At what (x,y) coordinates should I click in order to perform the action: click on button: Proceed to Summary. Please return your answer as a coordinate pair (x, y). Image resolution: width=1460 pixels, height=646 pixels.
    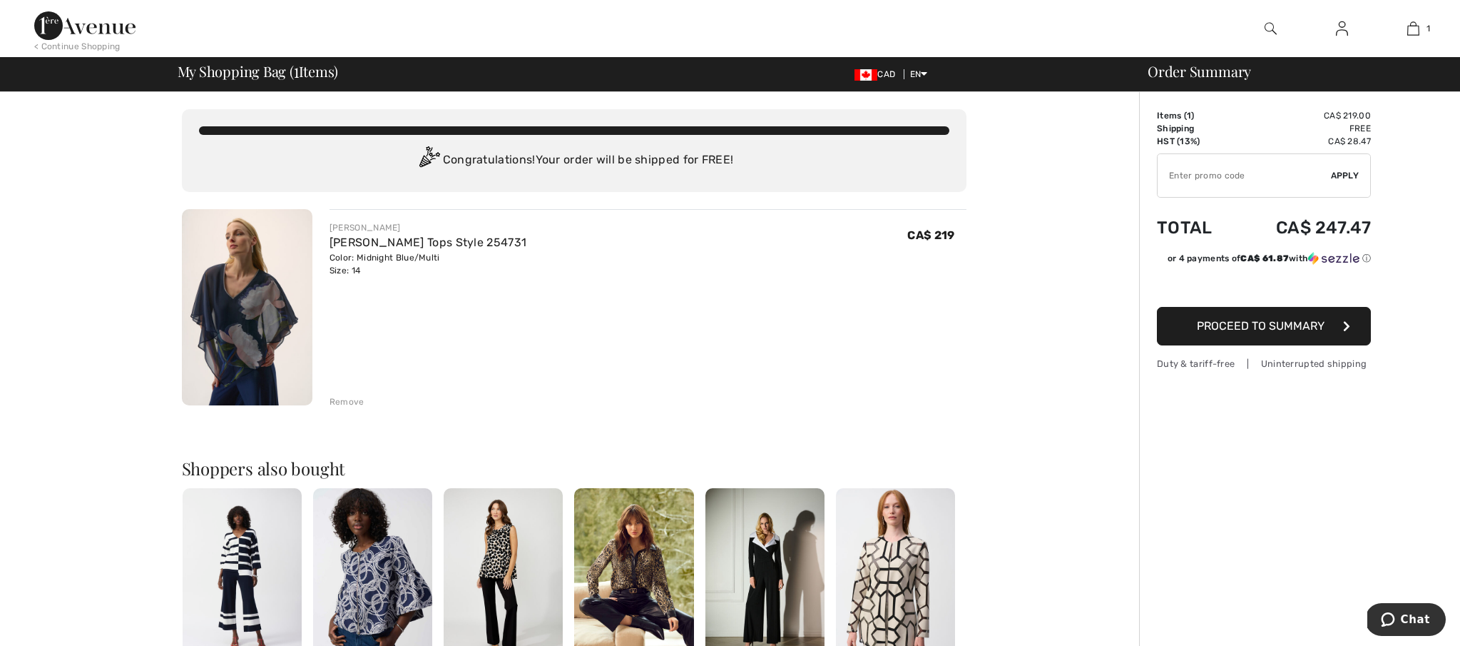
    Looking at the image, I should click on (1264, 326).